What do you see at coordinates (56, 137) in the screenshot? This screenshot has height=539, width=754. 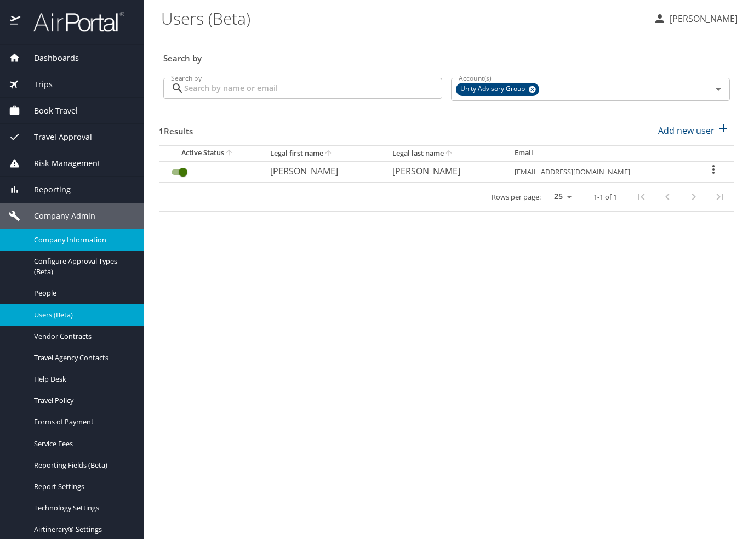 I see `span: Travel Approval` at bounding box center [56, 137].